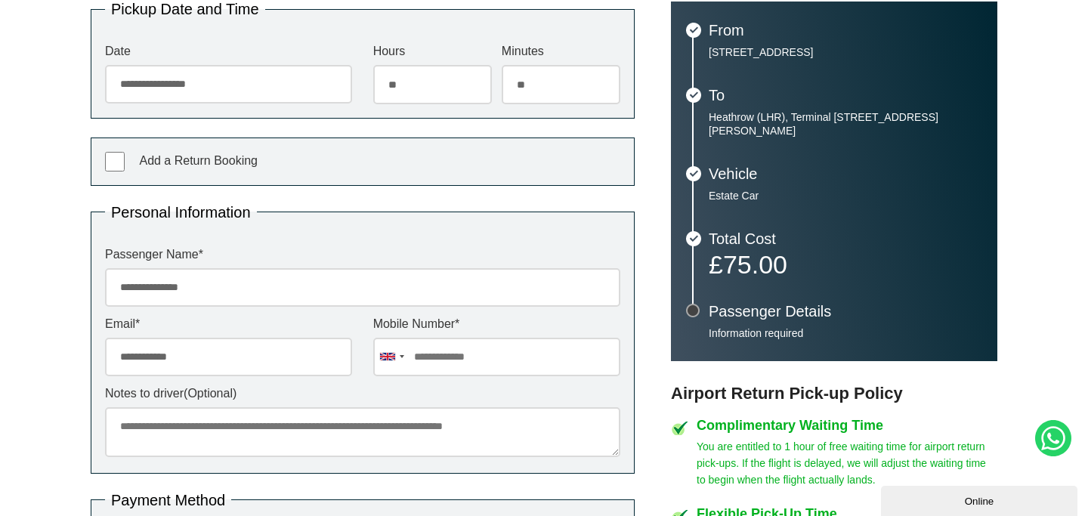  Describe the element at coordinates (845, 239) in the screenshot. I see `h3: Total Cost` at that location.